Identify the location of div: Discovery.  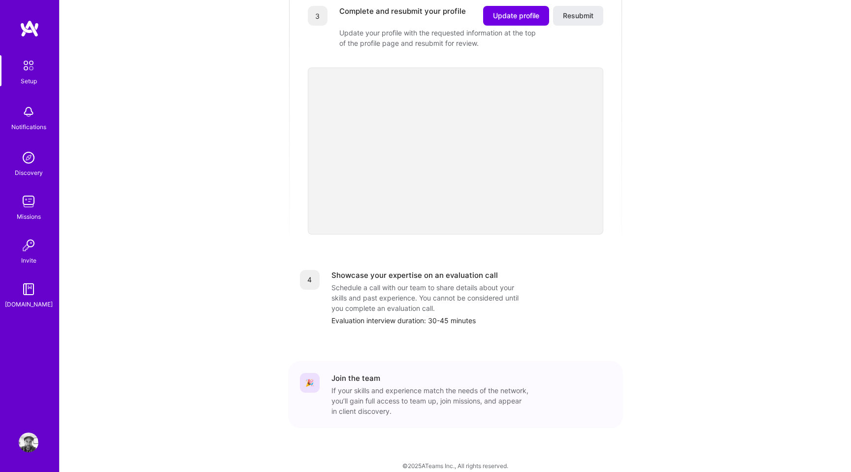
(29, 172).